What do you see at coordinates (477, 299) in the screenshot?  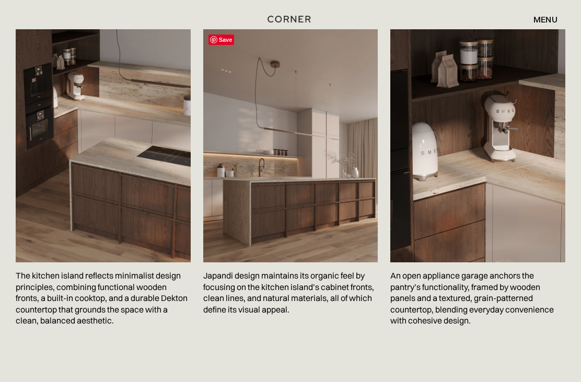 I see `p: An open appliance garage anchors the pantry’s functionality, framed by wooden panels and a textur...` at bounding box center [477, 299].